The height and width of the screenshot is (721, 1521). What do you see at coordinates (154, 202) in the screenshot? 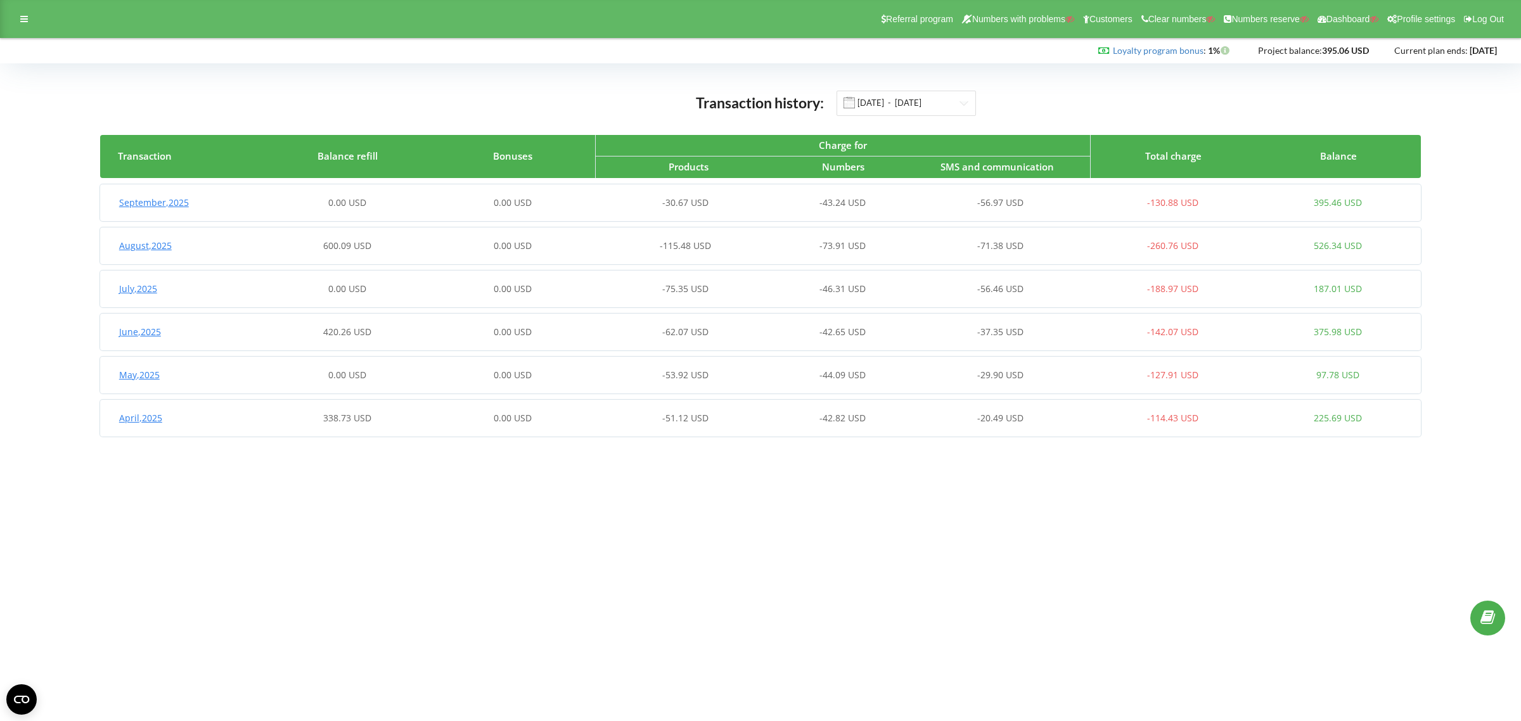
I see `span: September , 2025` at bounding box center [154, 202].